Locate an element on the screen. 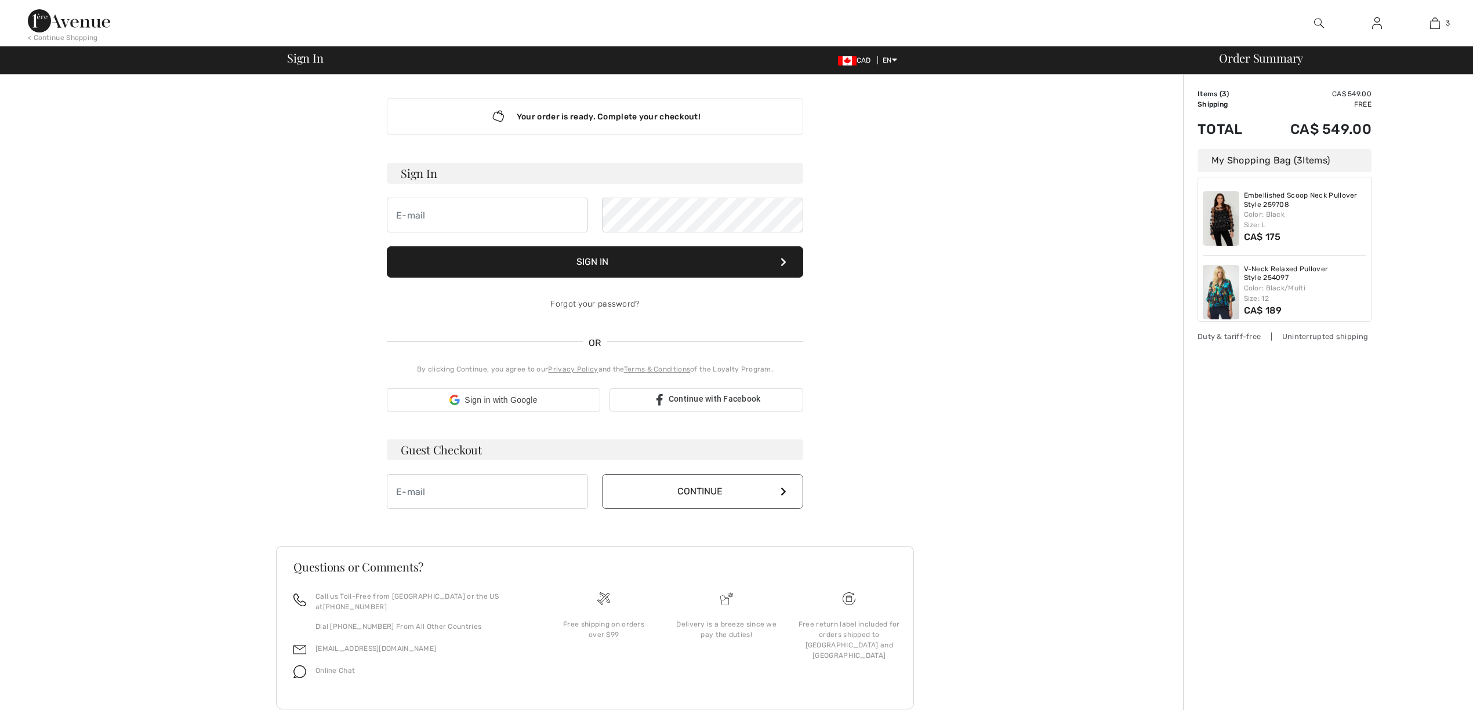 The width and height of the screenshot is (1473, 710). td: Items ( ) is located at coordinates (1228, 94).